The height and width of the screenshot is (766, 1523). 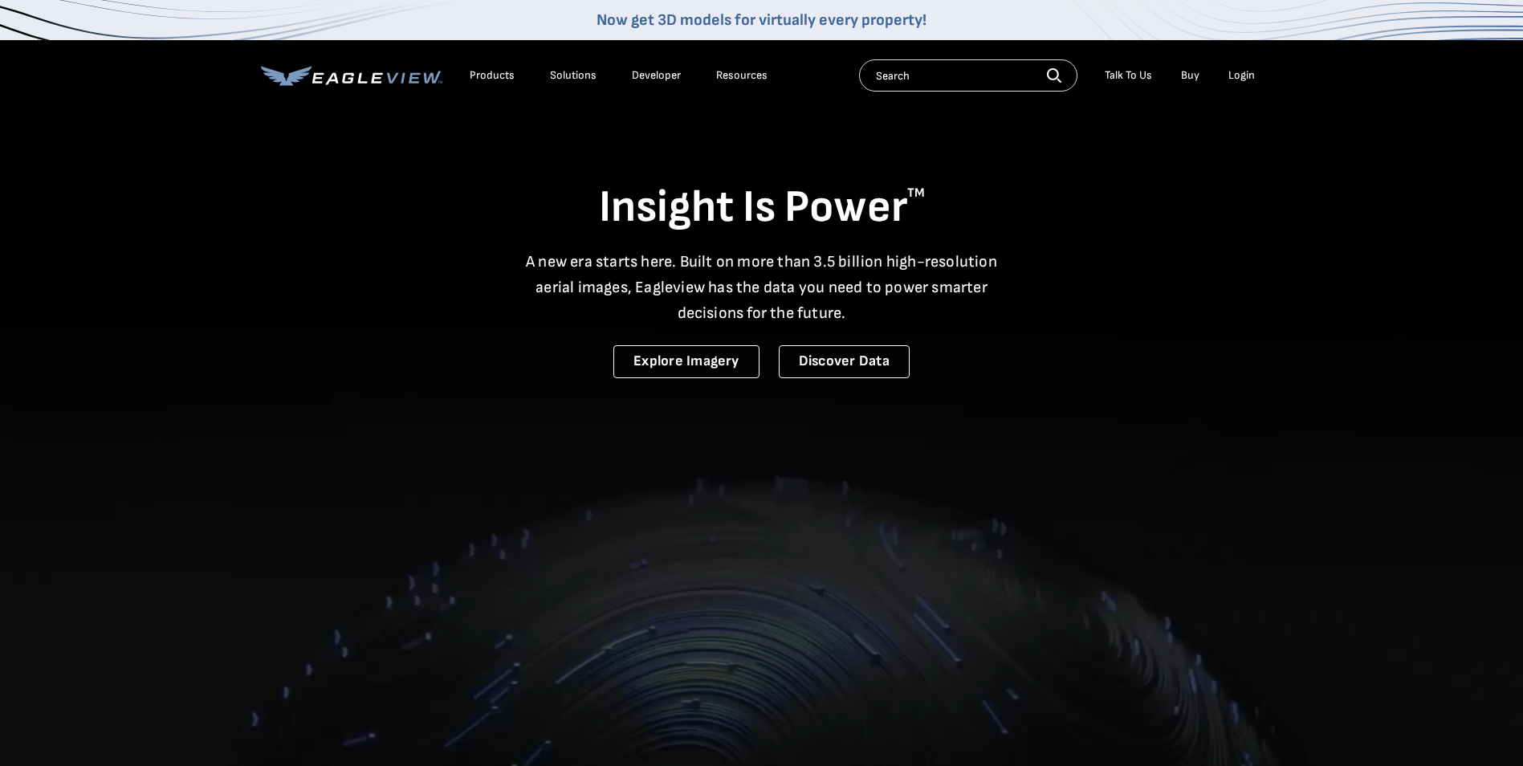 I want to click on div: Solutions, so click(x=573, y=75).